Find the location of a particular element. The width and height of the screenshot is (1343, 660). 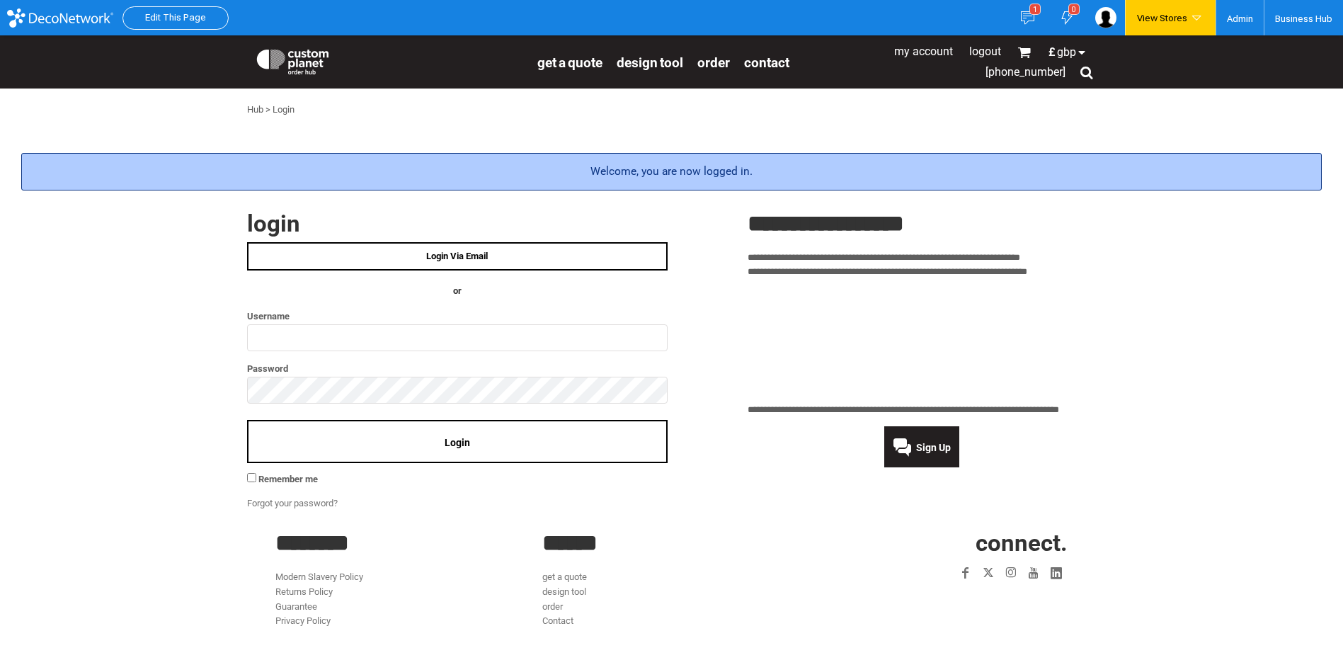

div: Login is located at coordinates (283, 110).